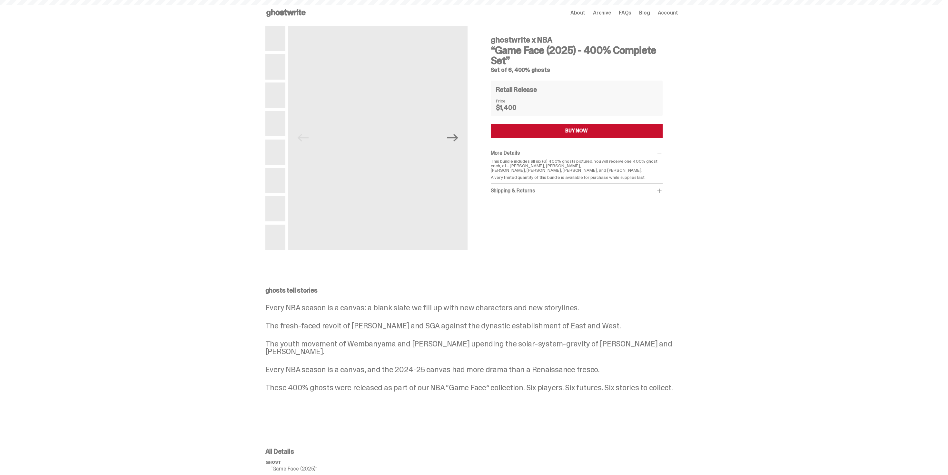 This screenshot has width=948, height=475. I want to click on p: A very limited quantity of this bundle is available for purchase while supplies last., so click(577, 177).